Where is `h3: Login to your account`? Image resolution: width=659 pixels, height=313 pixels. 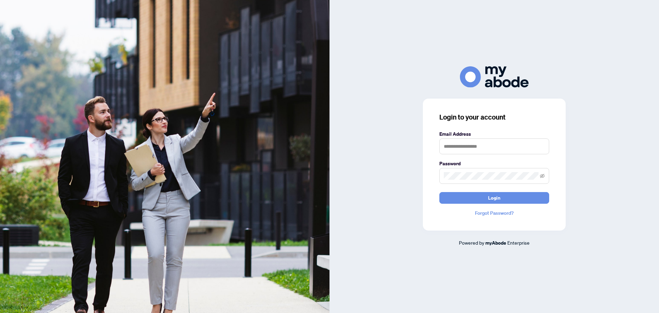
h3: Login to your account is located at coordinates (494, 117).